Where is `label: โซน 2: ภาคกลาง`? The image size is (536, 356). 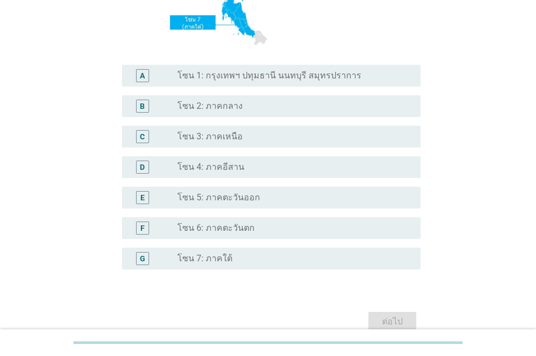
label: โซน 2: ภาคกลาง is located at coordinates (210, 106).